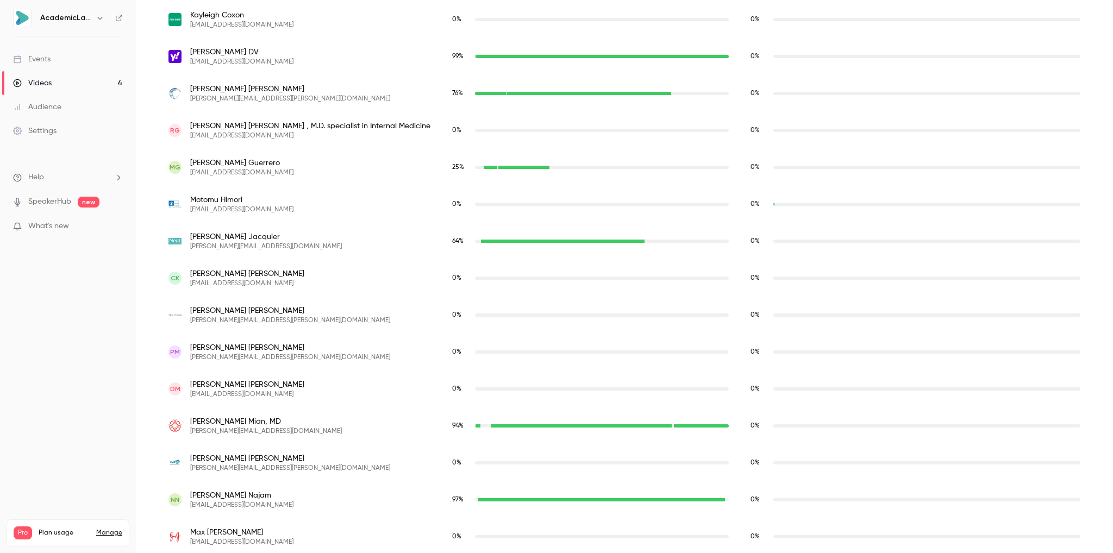  I want to click on div: Videos, so click(32, 83).